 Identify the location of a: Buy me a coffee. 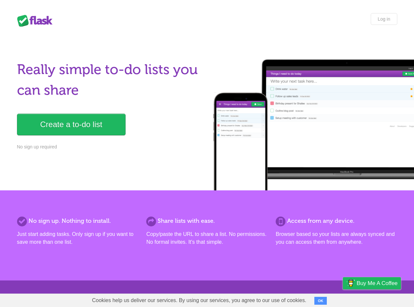
(372, 283).